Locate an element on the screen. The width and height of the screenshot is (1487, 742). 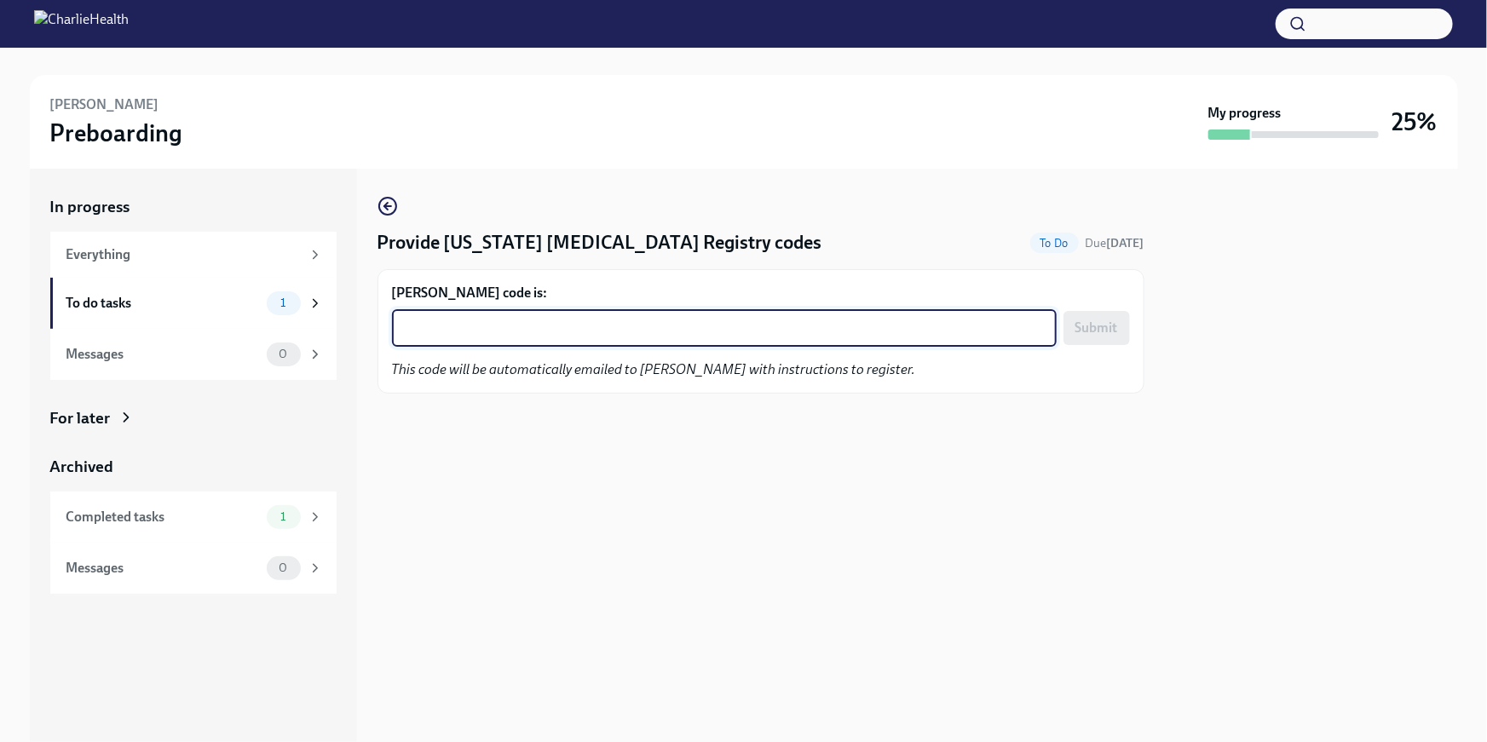
a: Archived is located at coordinates (193, 467).